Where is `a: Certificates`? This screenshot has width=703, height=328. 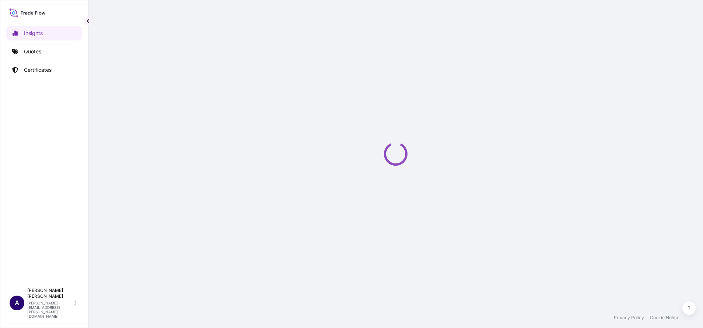 a: Certificates is located at coordinates (44, 70).